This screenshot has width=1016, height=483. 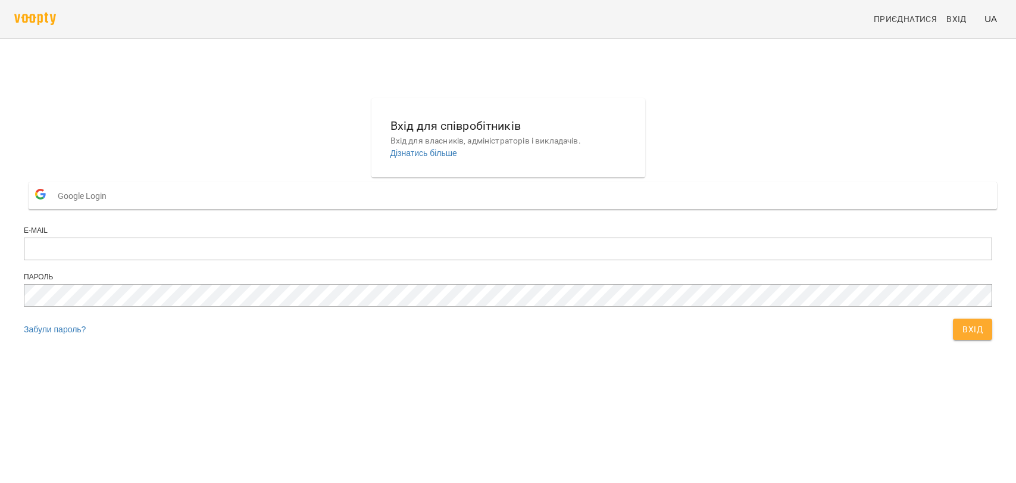 I want to click on button: Вхід для співробітниківВхід для власників, адміністраторів і викладачів.Дізнатись більше, so click(x=509, y=138).